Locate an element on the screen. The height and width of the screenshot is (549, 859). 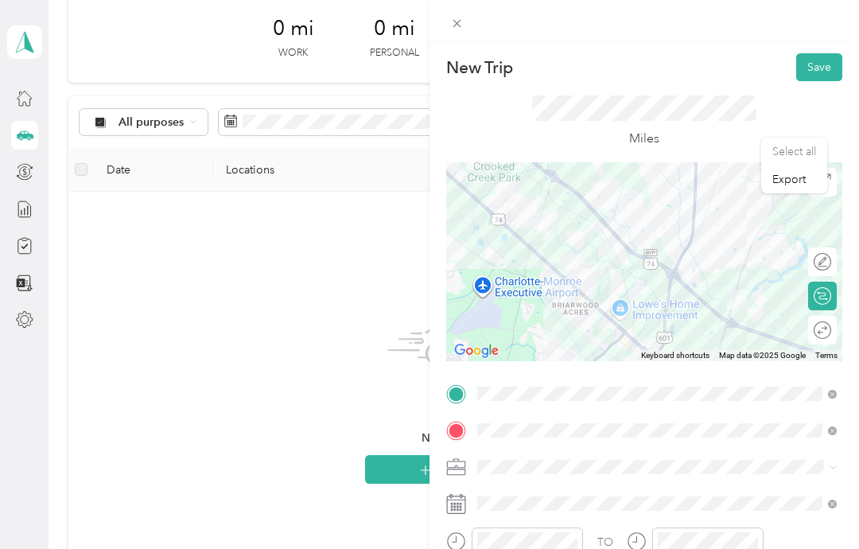
p: Miles is located at coordinates (644, 138).